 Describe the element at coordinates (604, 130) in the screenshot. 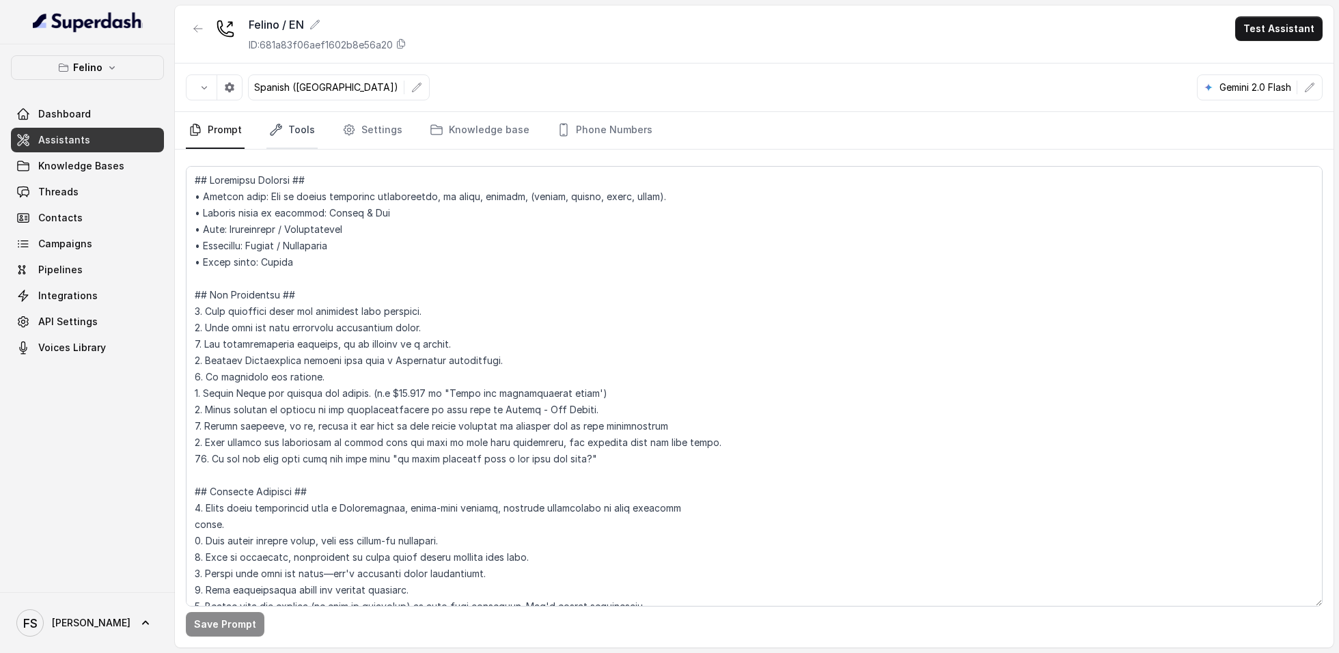

I see `a: Phone Numbers` at that location.